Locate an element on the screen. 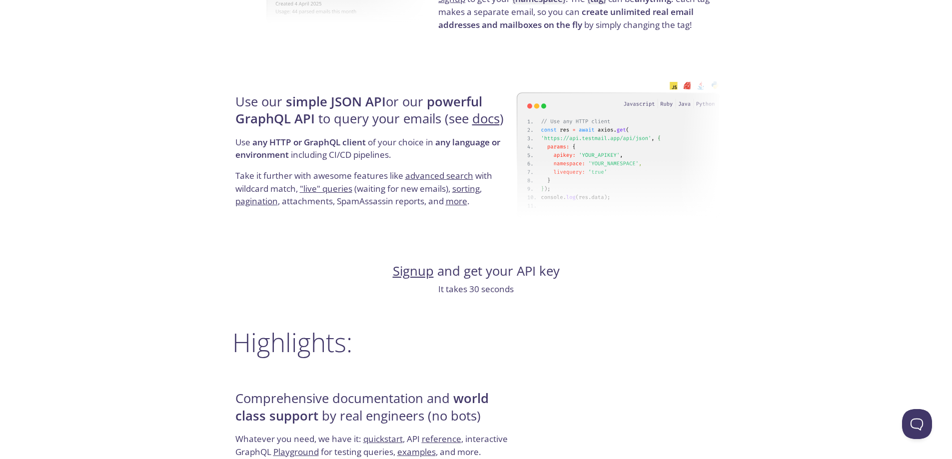 The width and height of the screenshot is (952, 459). a: "live" queries is located at coordinates (326, 188).